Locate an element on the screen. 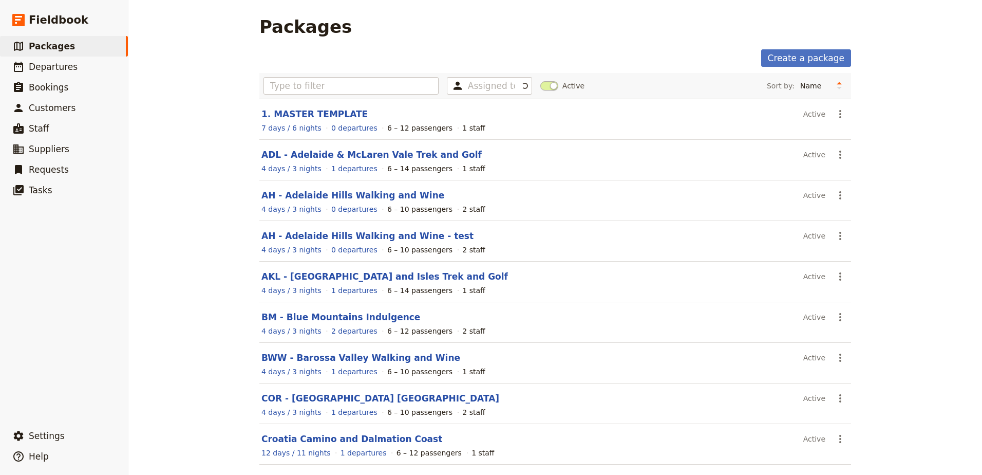  span: Departures is located at coordinates (53, 67).